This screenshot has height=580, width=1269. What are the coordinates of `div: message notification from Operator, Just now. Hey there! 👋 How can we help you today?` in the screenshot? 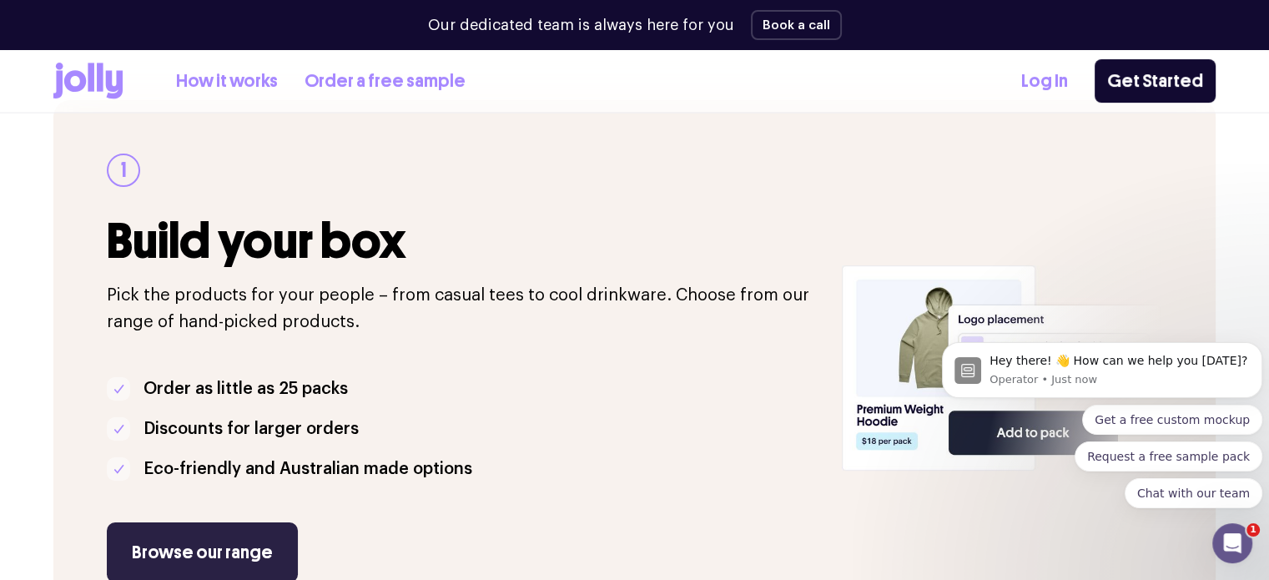 It's located at (167, 81).